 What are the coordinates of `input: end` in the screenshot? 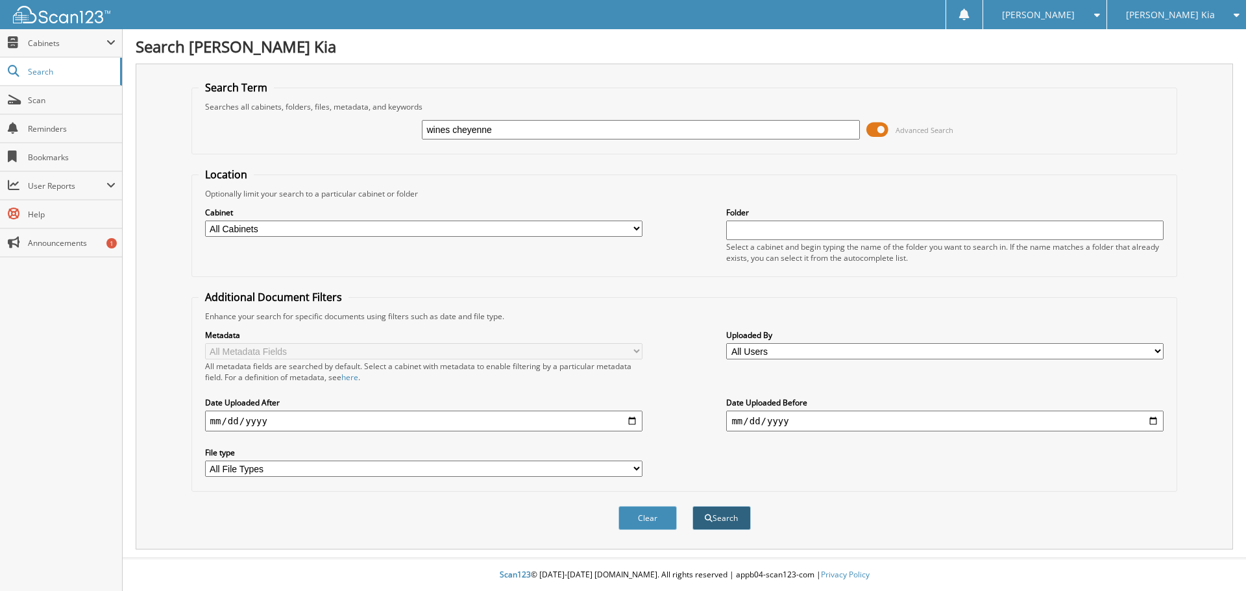 It's located at (945, 421).